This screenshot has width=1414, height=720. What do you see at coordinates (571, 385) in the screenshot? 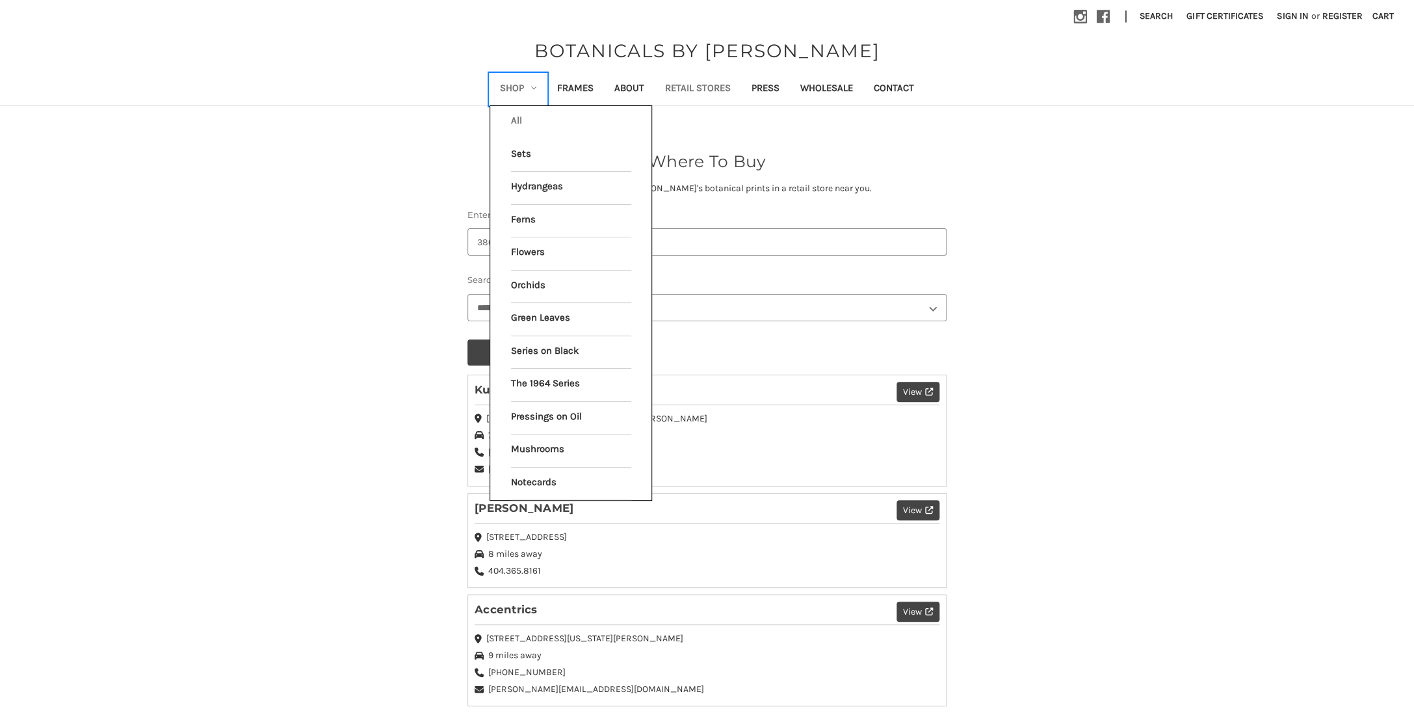
I see `a: The 1964 Series` at bounding box center [571, 385].